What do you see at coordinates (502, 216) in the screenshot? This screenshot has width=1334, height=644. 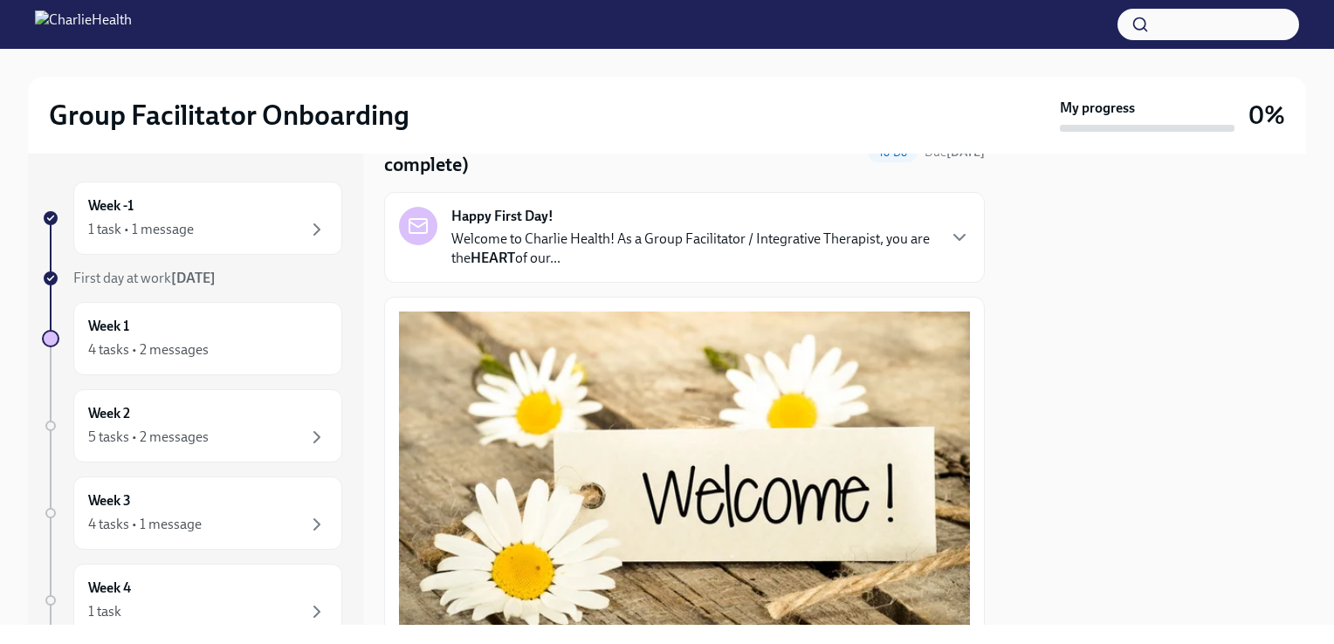 I see `strong: Happy First Day!` at bounding box center [502, 216].